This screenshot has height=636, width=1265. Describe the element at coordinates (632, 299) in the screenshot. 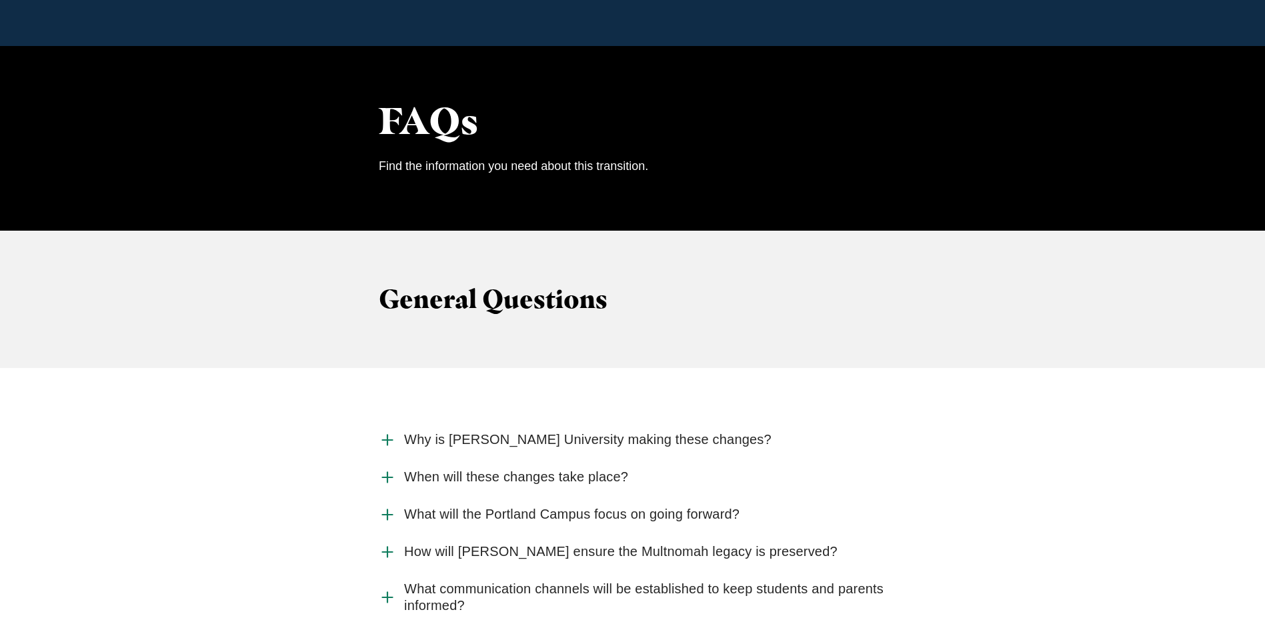

I see `h3: General Questions` at that location.